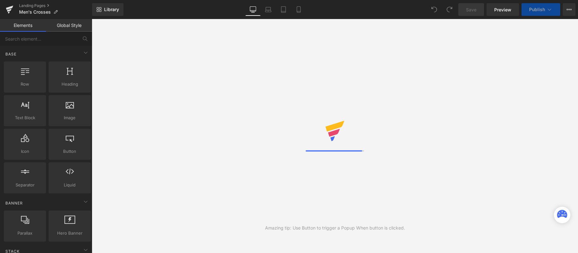 This screenshot has width=578, height=253. I want to click on span: Button, so click(69, 151).